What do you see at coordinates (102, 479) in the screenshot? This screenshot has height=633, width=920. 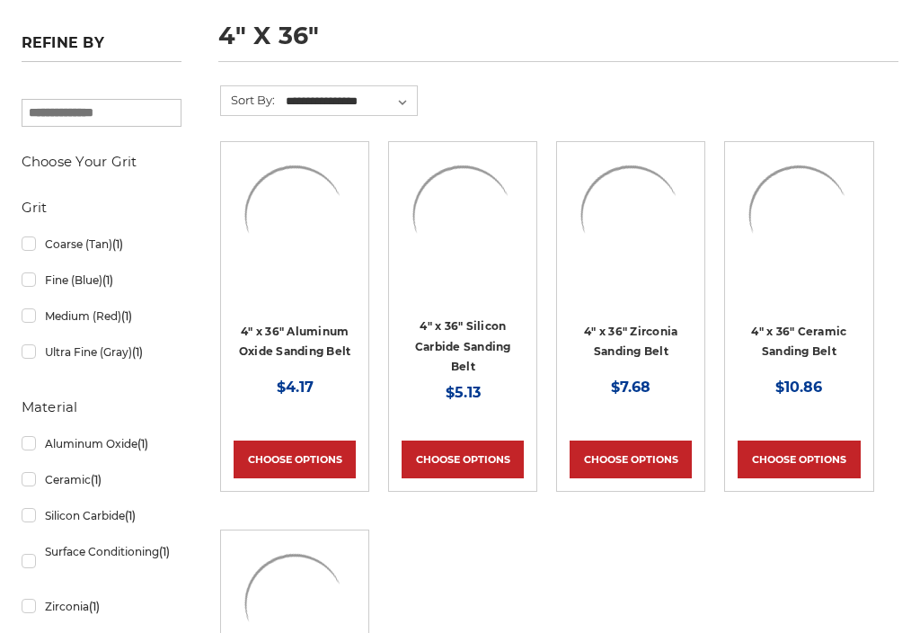 I see `a: Ceramic(1)` at bounding box center [102, 479].